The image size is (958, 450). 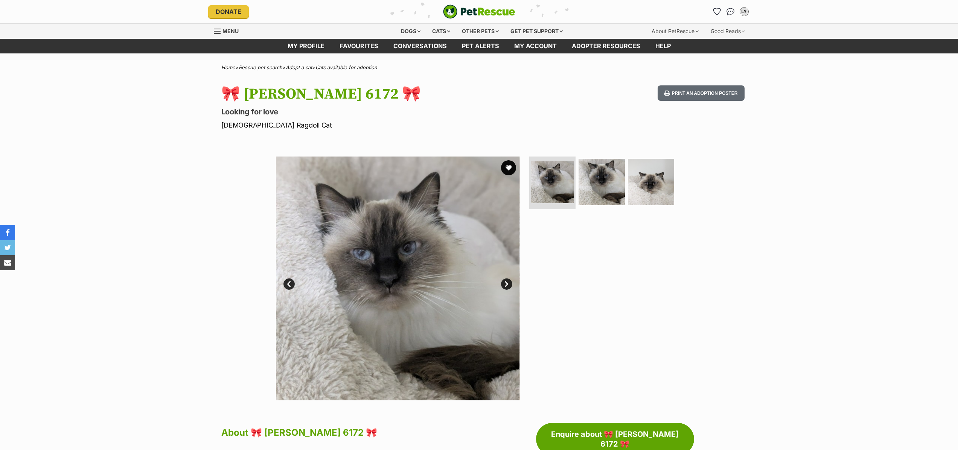 What do you see at coordinates (230, 31) in the screenshot?
I see `span: Menu` at bounding box center [230, 31].